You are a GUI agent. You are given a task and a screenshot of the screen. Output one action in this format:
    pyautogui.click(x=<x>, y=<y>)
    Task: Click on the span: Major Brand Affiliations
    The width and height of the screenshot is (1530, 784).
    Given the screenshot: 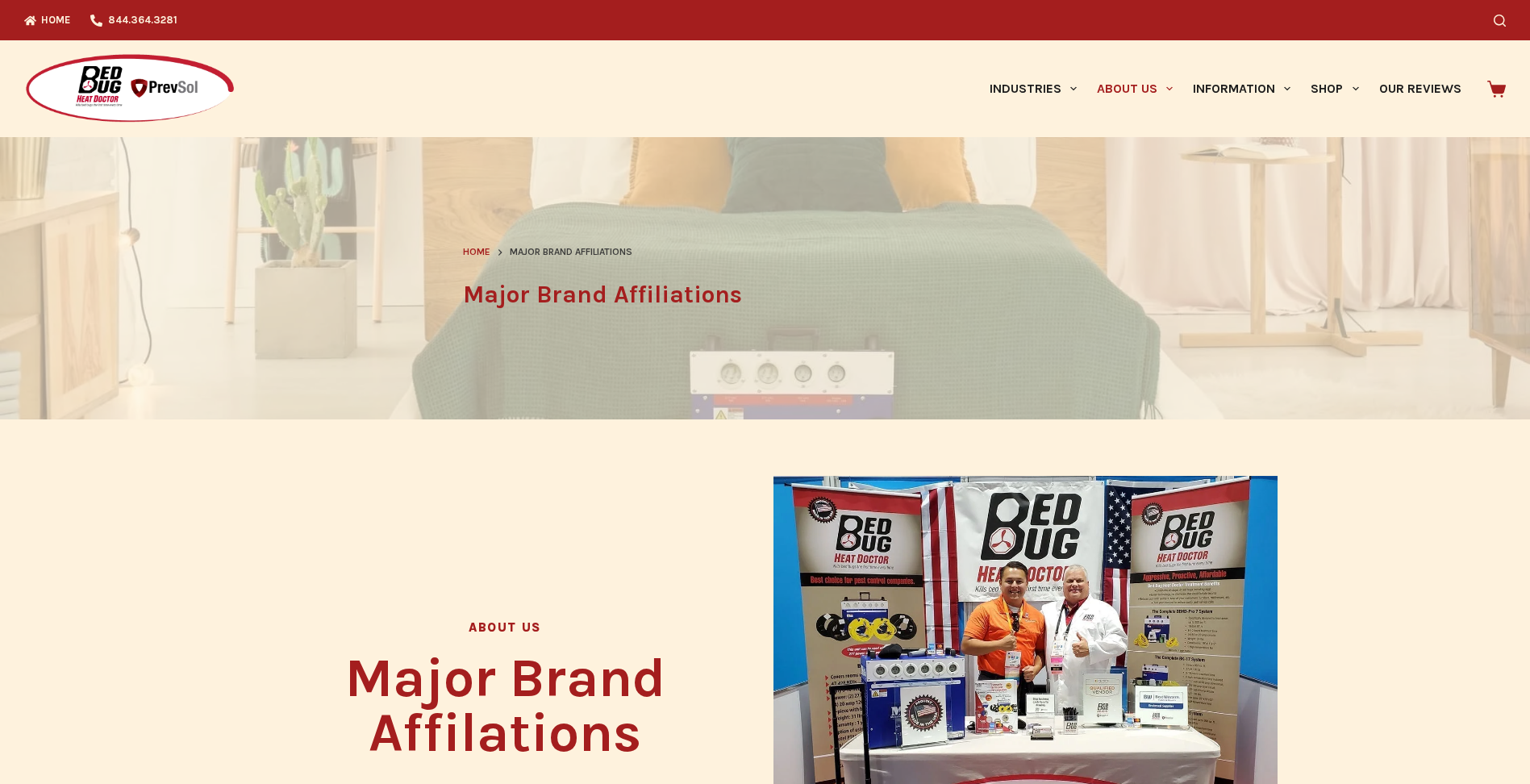 What is the action you would take?
    pyautogui.click(x=571, y=252)
    